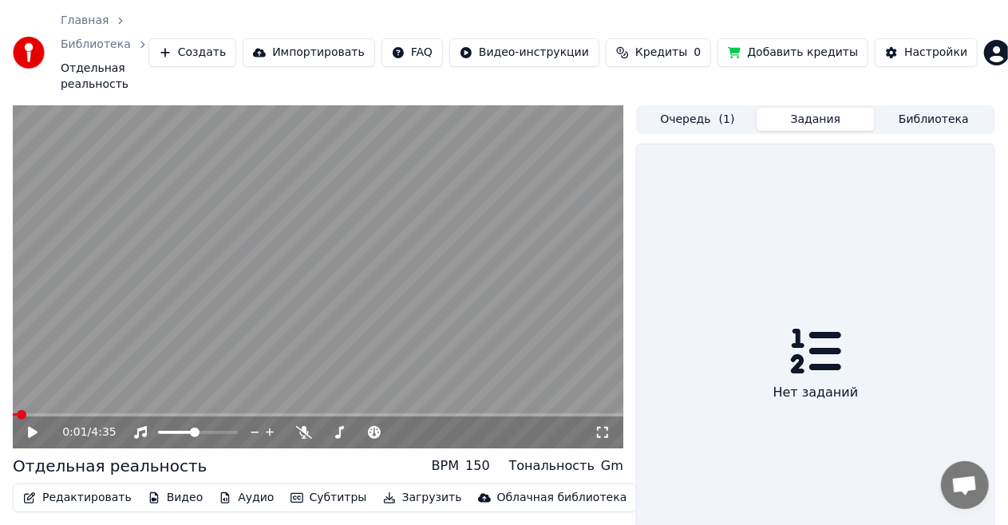 The image size is (1008, 525). I want to click on a: Библиотека, so click(96, 45).